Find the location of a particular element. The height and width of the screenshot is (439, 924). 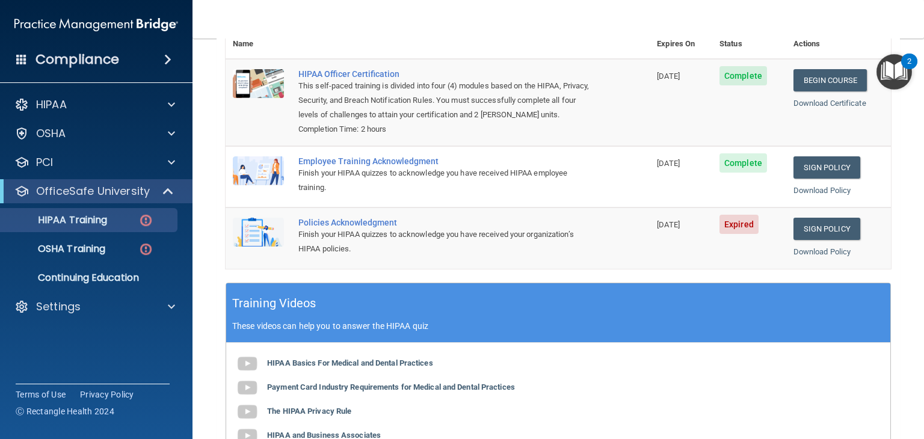

a: Settings is located at coordinates (94, 307).